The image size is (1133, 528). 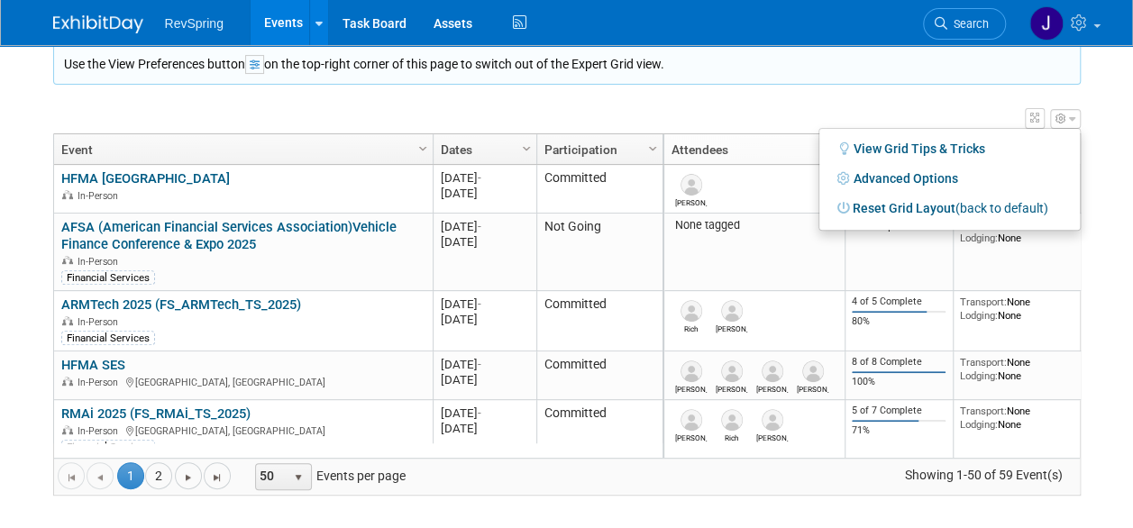 What do you see at coordinates (771, 436) in the screenshot?
I see `div: Michael McDonnell` at bounding box center [771, 436].